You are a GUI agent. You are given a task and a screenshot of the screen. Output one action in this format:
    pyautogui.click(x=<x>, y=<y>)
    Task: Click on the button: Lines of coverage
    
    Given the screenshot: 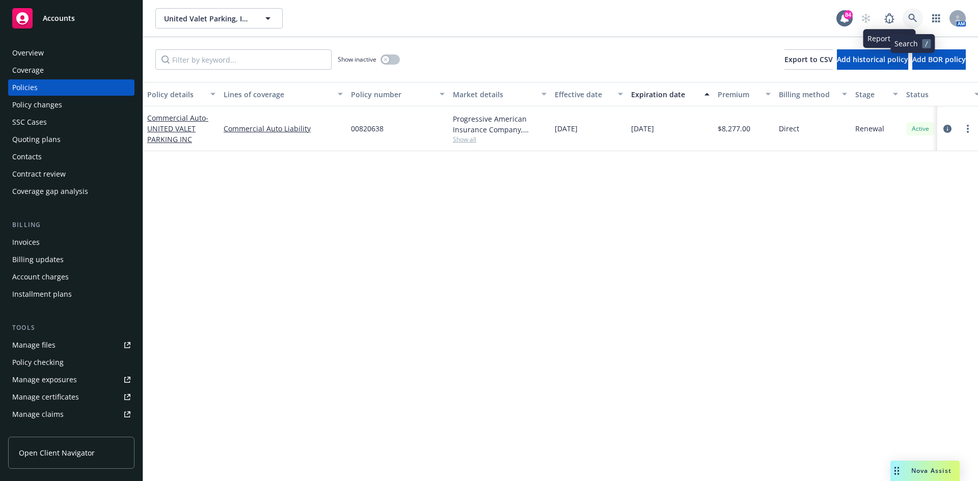 What is the action you would take?
    pyautogui.click(x=283, y=94)
    